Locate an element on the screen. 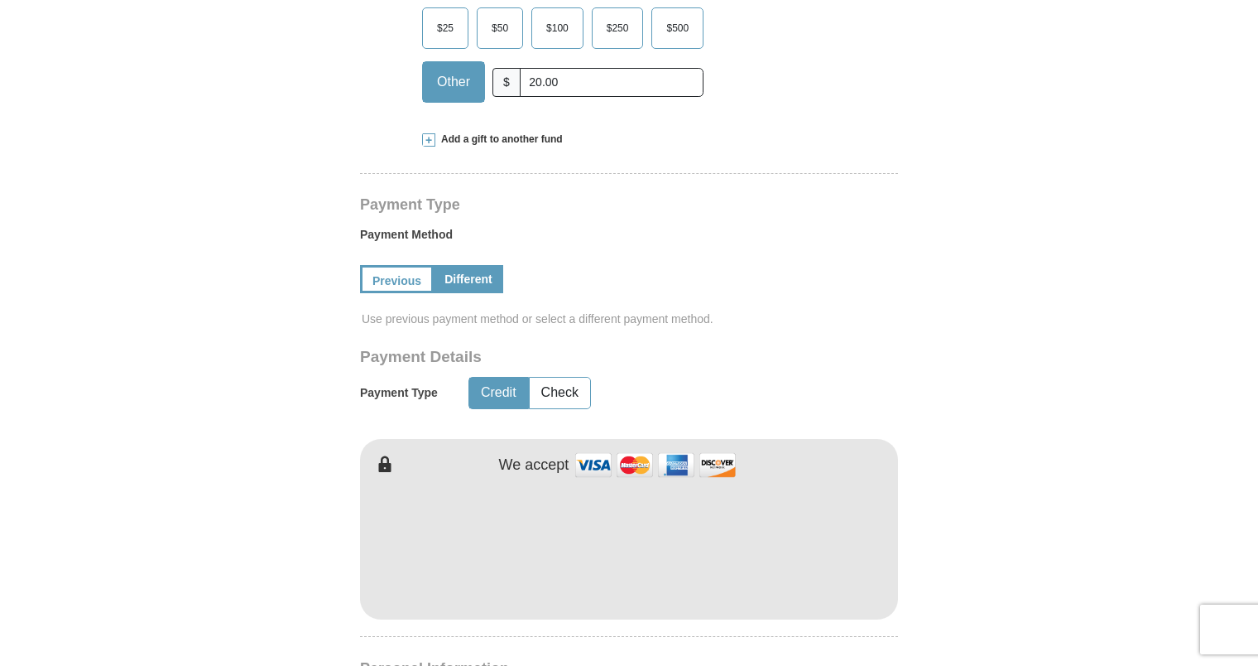 This screenshot has width=1258, height=666. span: Use previous payment method or select a different payment method. is located at coordinates (631, 319).